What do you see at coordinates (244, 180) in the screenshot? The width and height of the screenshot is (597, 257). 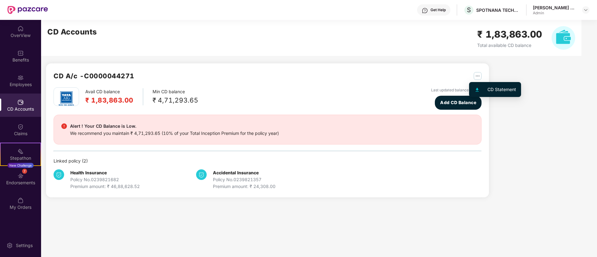 I see `div: Policy No. 0239821357` at bounding box center [244, 180].